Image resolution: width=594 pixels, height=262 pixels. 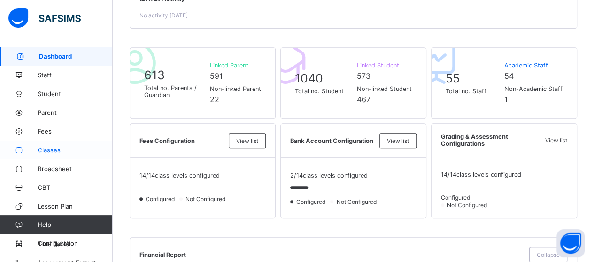 I want to click on span: Linked Parent, so click(x=235, y=65).